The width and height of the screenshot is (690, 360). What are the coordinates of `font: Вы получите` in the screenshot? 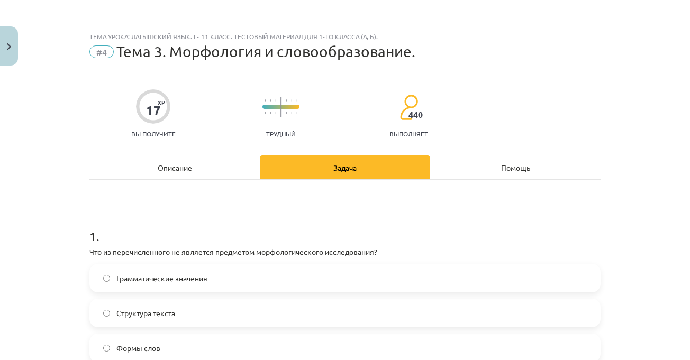 It's located at (153, 134).